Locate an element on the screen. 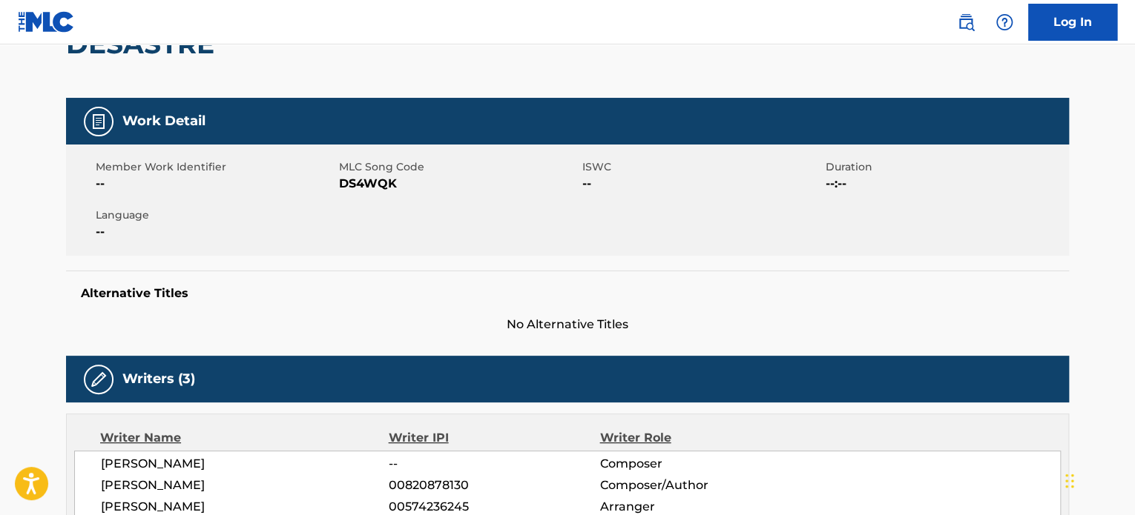 Image resolution: width=1135 pixels, height=515 pixels. img: Writers is located at coordinates (99, 380).